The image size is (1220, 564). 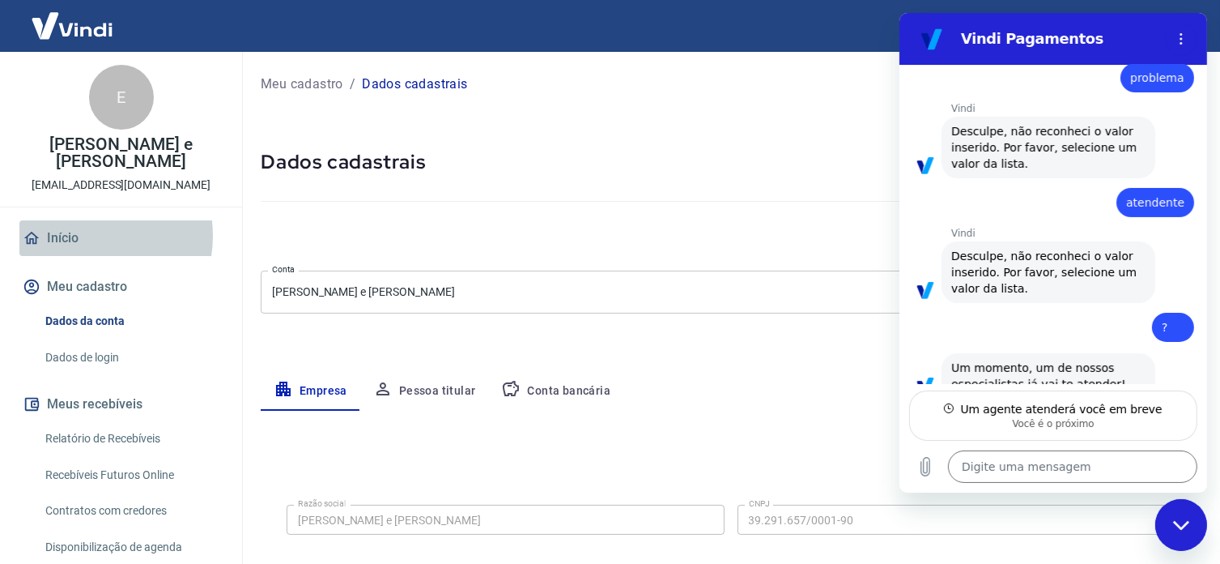 What do you see at coordinates (130, 357) in the screenshot?
I see `a: Dados de login` at bounding box center [130, 357].